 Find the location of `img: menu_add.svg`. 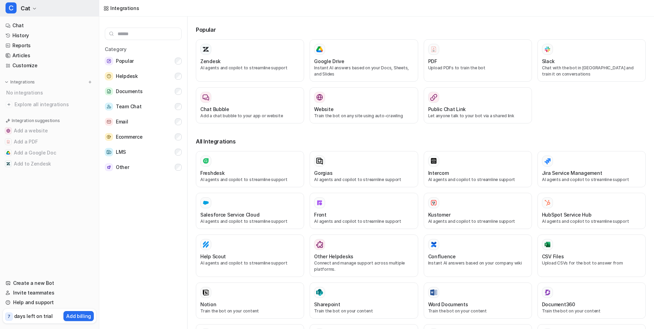

img: menu_add.svg is located at coordinates (90, 82).